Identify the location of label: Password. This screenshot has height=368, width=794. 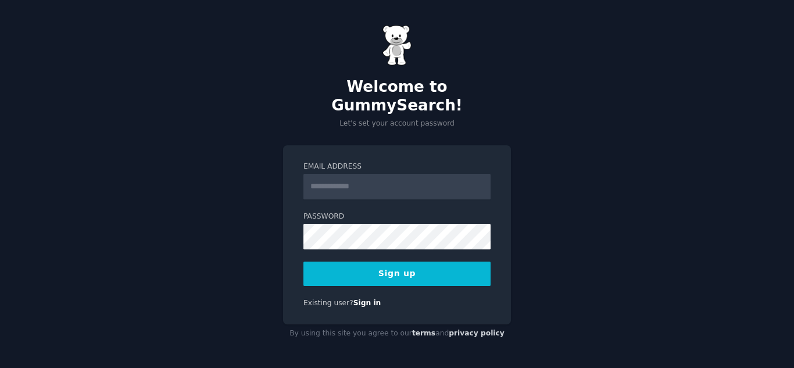
(397, 217).